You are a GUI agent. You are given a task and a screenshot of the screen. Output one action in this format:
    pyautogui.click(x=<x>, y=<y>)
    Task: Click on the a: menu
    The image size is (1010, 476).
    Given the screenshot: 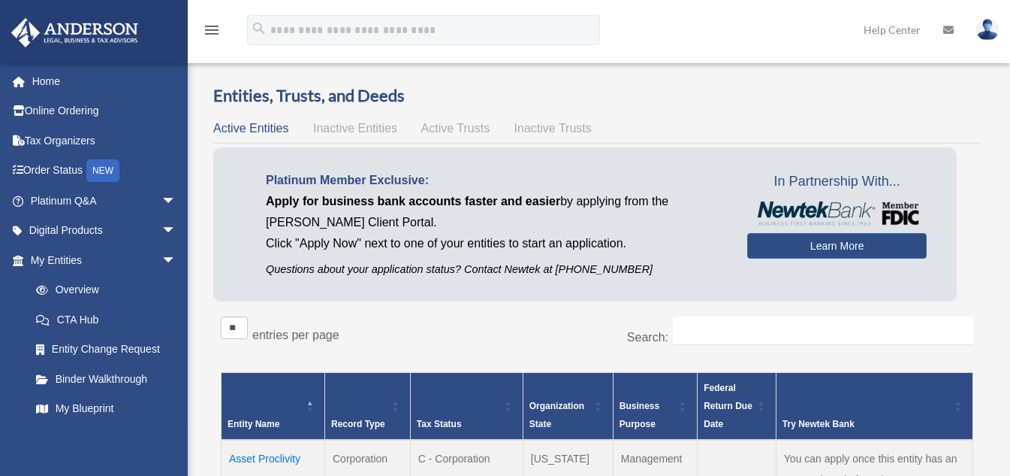 What is the action you would take?
    pyautogui.click(x=212, y=32)
    